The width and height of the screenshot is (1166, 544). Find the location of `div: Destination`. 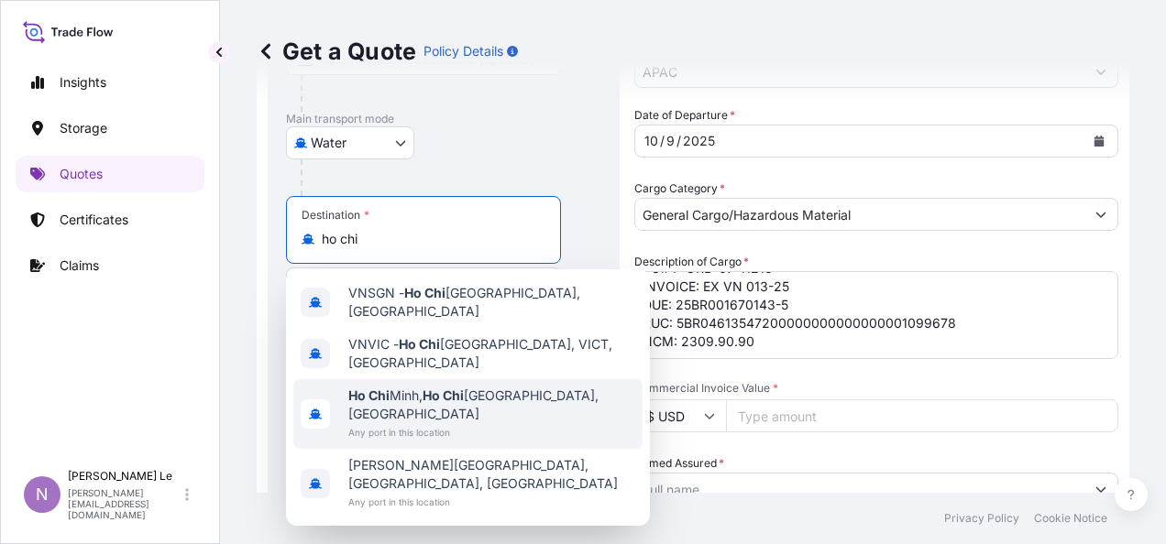

div: Destination is located at coordinates (335, 215).